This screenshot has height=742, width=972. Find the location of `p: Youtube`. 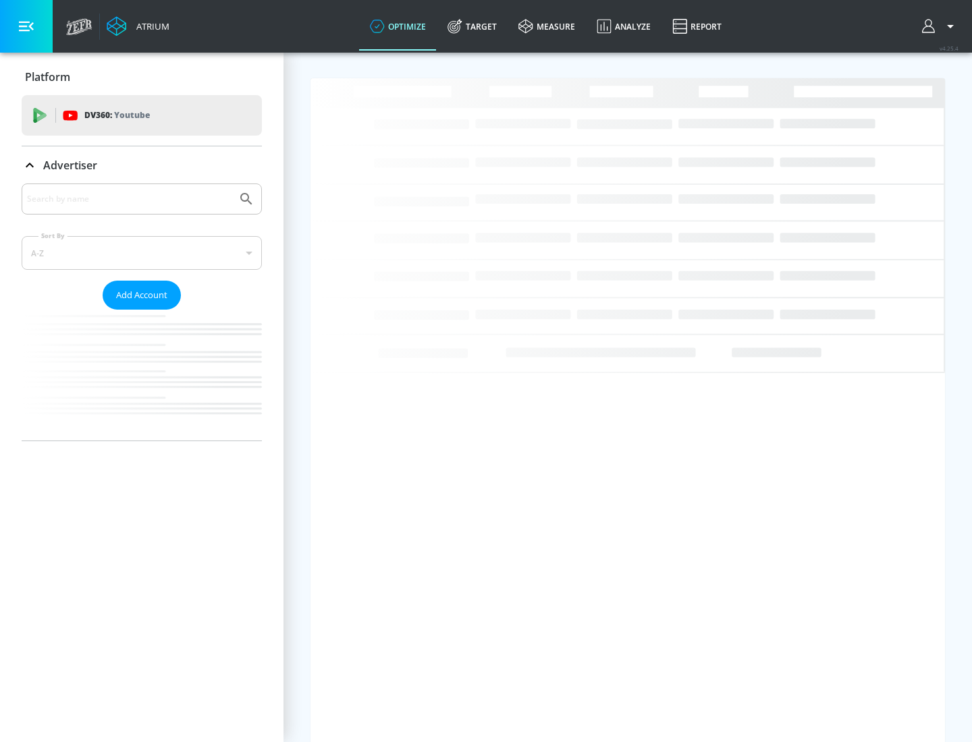

p: Youtube is located at coordinates (132, 115).